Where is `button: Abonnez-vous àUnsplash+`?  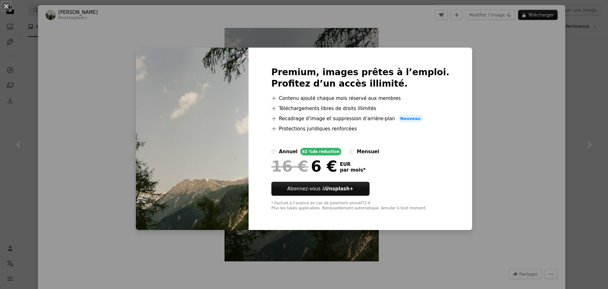 button: Abonnez-vous àUnsplash+ is located at coordinates (321, 189).